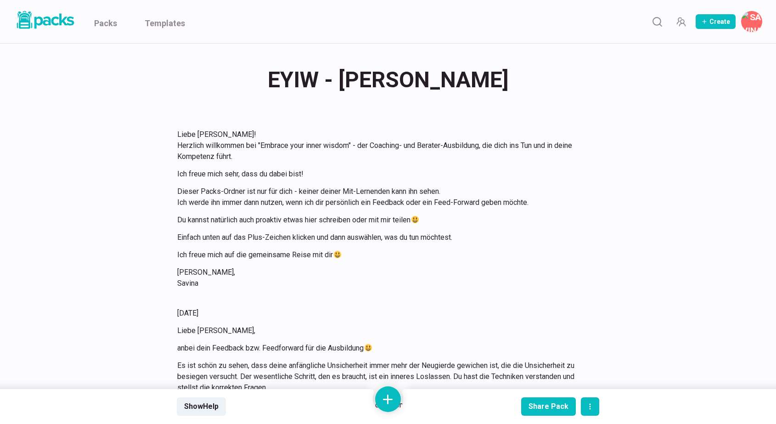 This screenshot has width=776, height=424. What do you see at coordinates (752, 22) in the screenshot?
I see `button: Savina Tilmann` at bounding box center [752, 22].